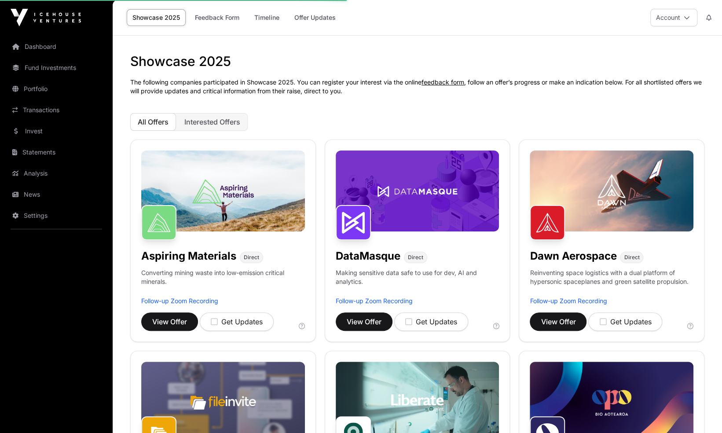 The width and height of the screenshot is (722, 433). Describe the element at coordinates (56, 173) in the screenshot. I see `a: Analysis` at that location.